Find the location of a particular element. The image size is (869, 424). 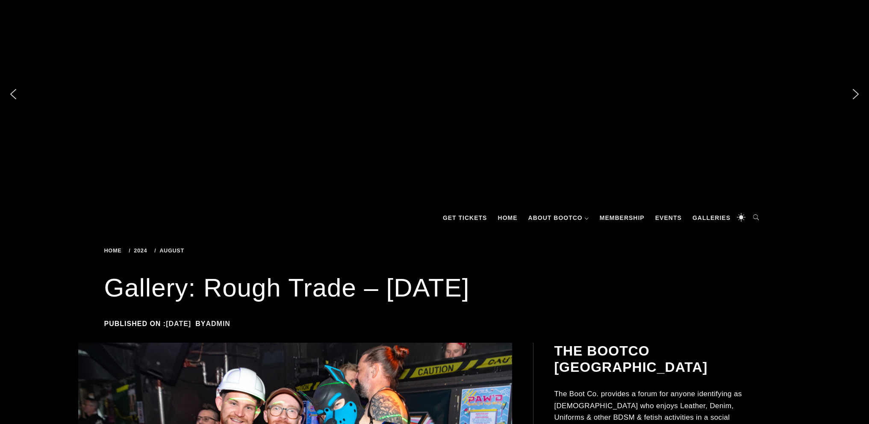

a: 2024 is located at coordinates (139, 250).